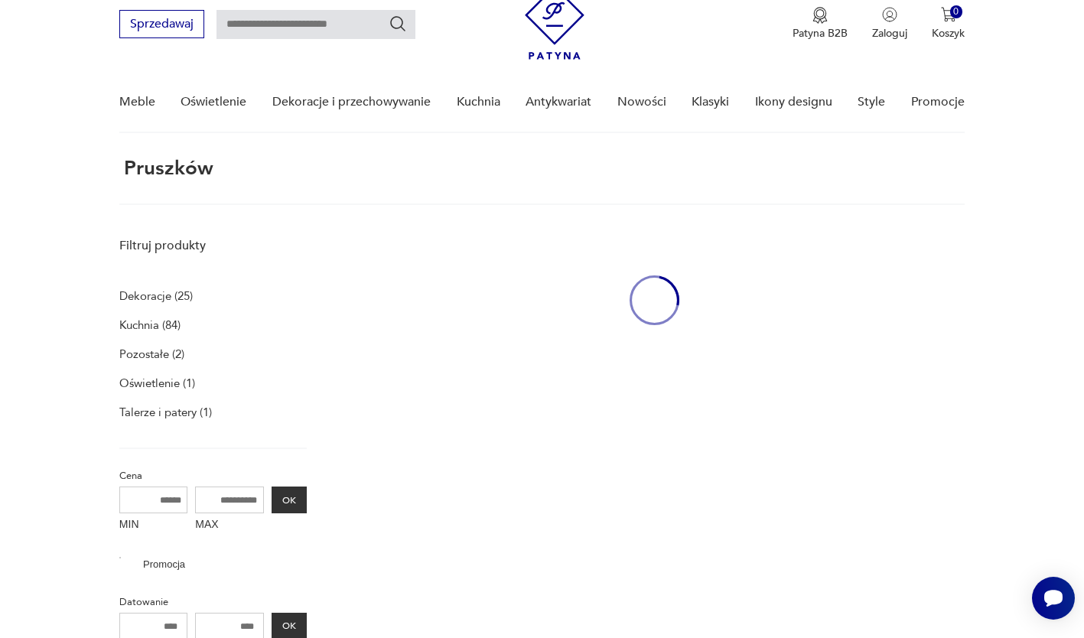  I want to click on img: Ikona medalu, so click(820, 15).